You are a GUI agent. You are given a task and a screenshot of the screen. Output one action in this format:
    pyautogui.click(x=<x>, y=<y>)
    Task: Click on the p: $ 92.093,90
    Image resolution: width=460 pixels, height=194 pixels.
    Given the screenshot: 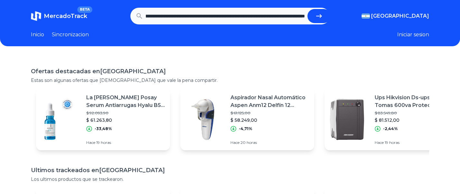 What is the action you would take?
    pyautogui.click(x=126, y=113)
    